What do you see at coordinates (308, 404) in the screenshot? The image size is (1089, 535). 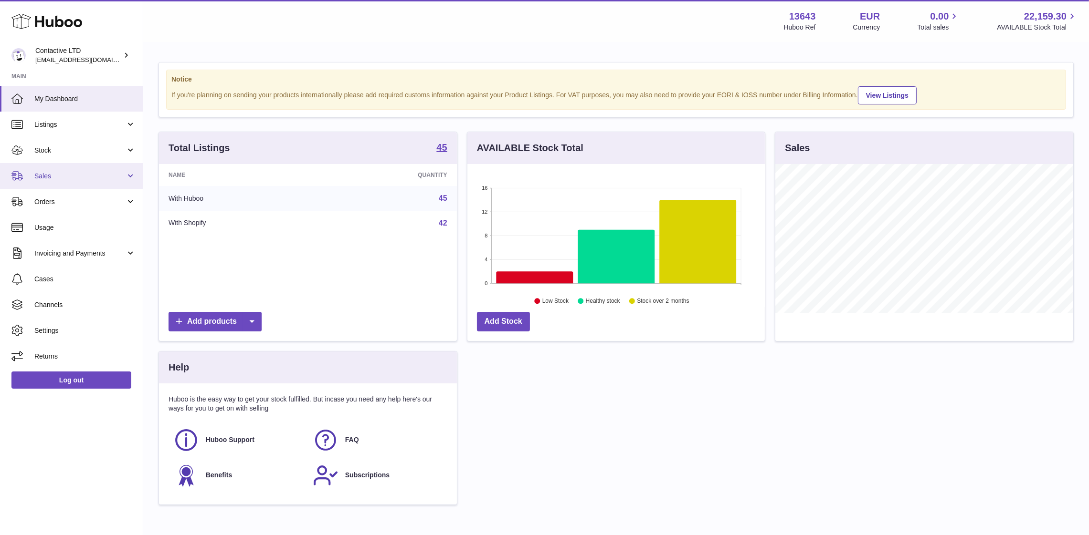 I see `p: Huboo is the easy way to get your stock fulfilled. But incase you need any help here's our ways f...` at bounding box center [308, 404].